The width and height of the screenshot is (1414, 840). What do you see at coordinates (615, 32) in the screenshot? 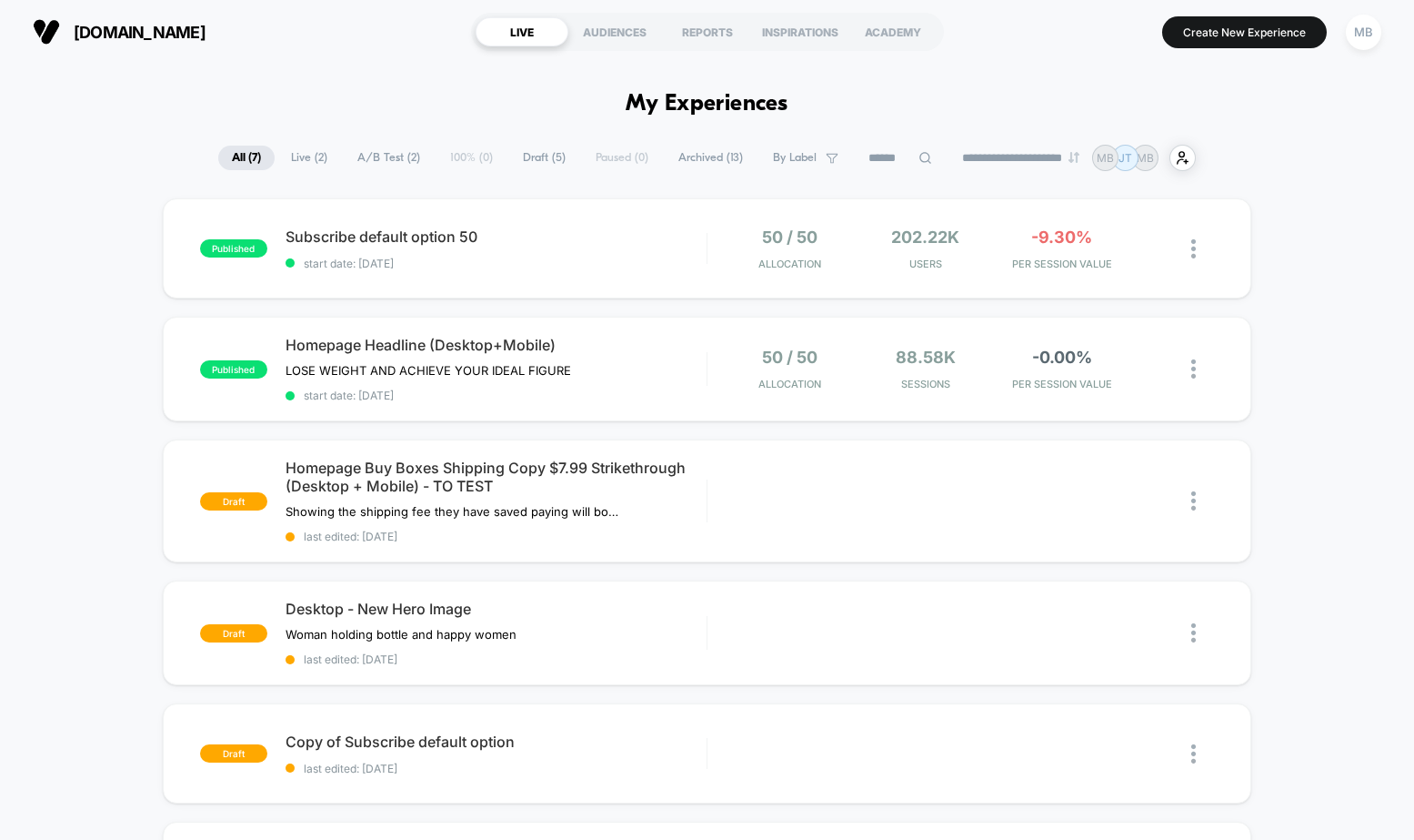
I see `div: AUDIENCES` at bounding box center [615, 32].